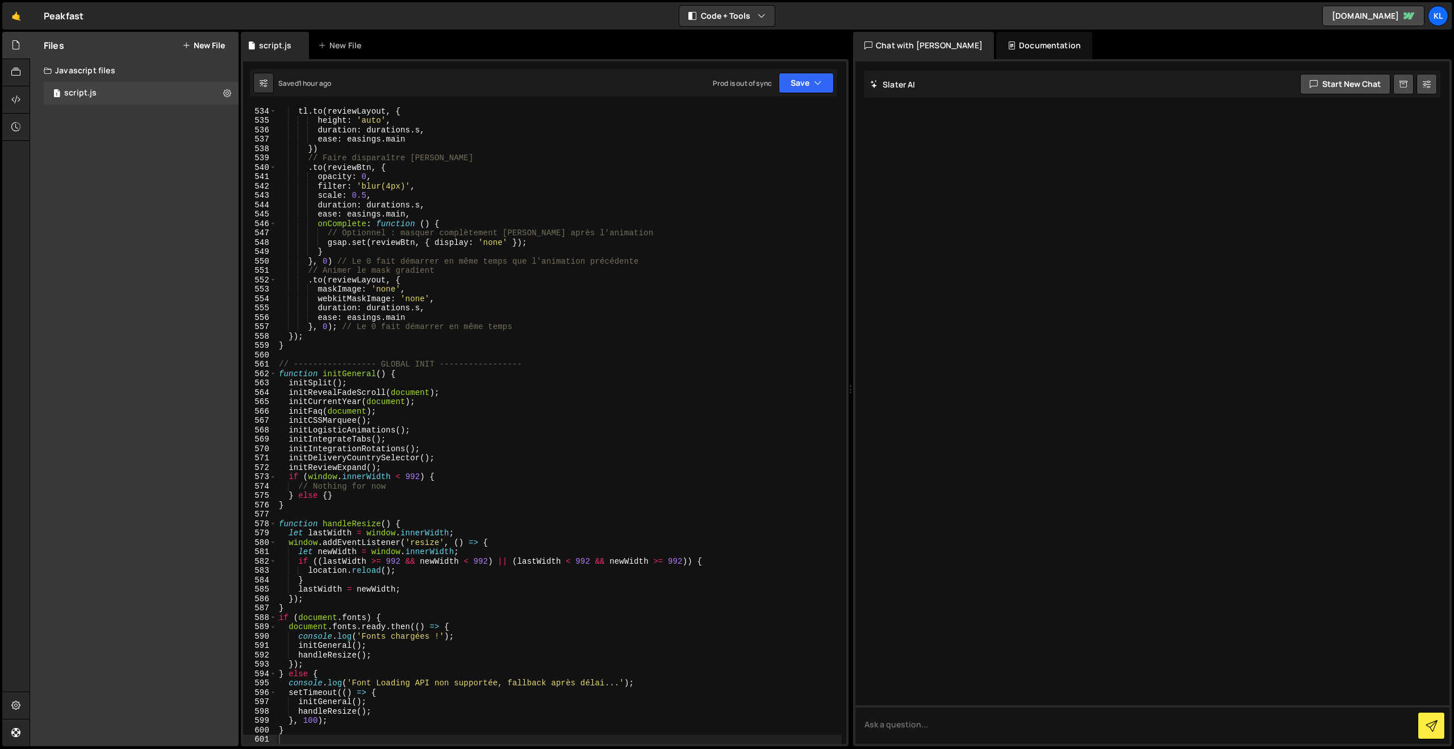  I want to click on div: 572, so click(260, 467).